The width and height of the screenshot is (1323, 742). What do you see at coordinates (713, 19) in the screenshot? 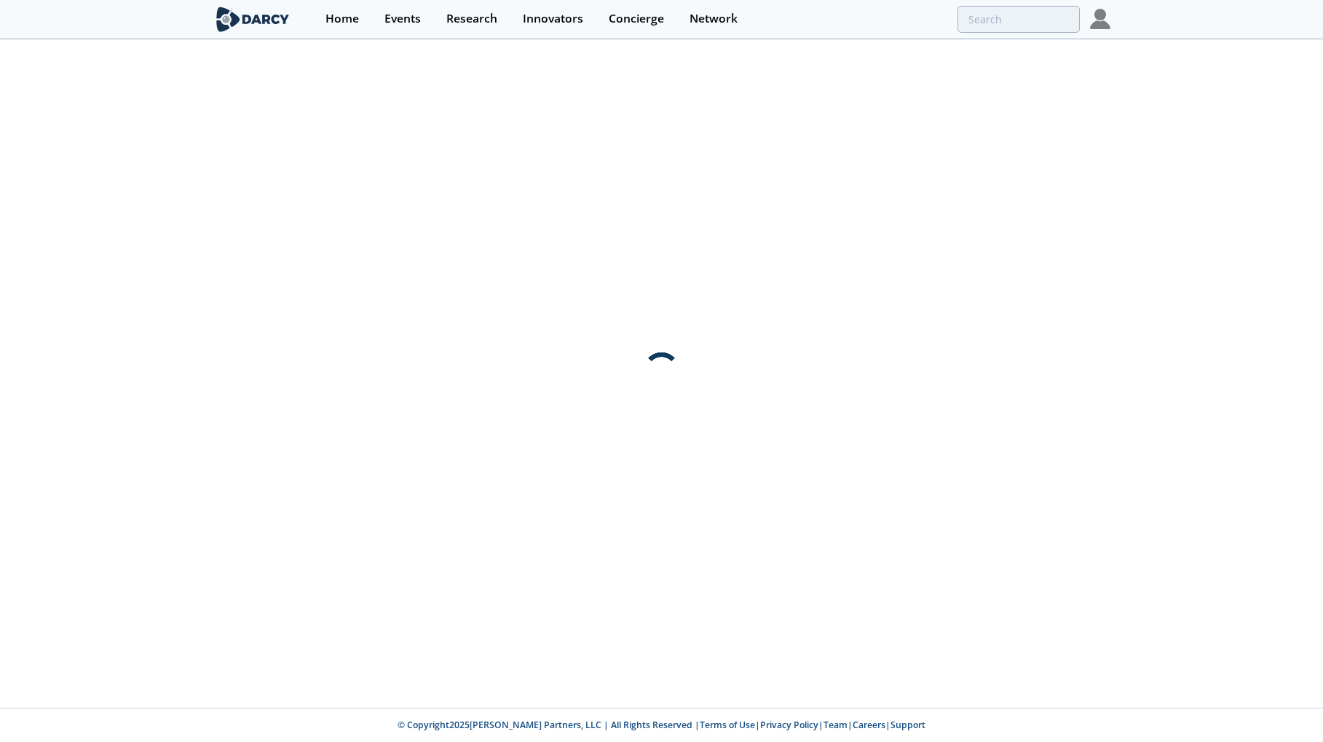
I see `div: Network` at bounding box center [713, 19].